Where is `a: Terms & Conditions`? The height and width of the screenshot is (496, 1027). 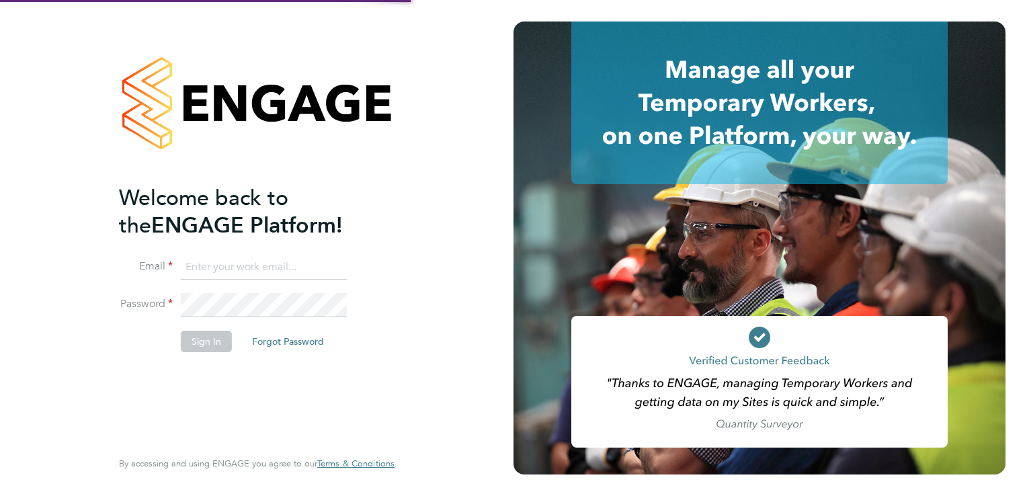 a: Terms & Conditions is located at coordinates (355, 464).